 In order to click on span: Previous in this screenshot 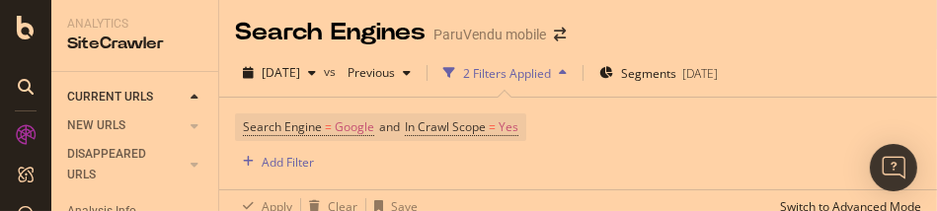, I will do `click(367, 72)`.